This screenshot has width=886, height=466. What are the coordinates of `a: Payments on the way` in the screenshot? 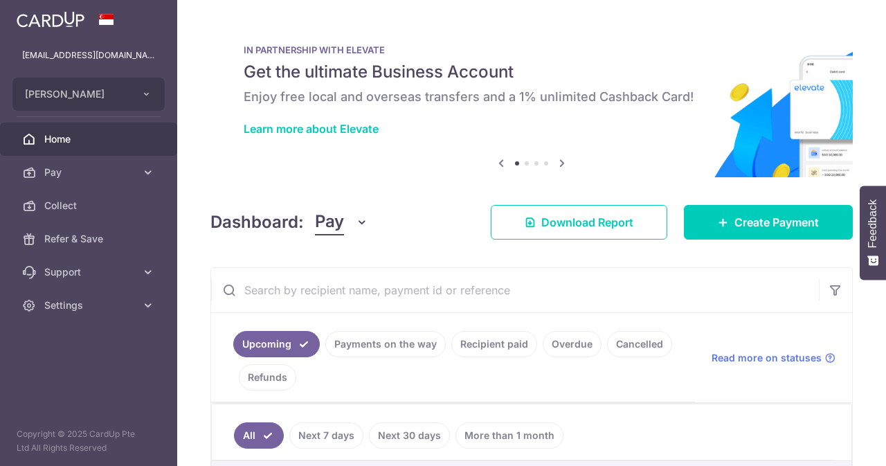 It's located at (385, 344).